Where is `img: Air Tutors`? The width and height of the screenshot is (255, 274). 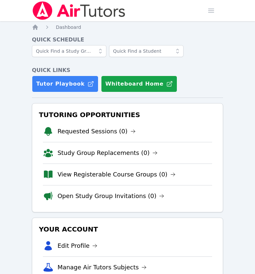 img: Air Tutors is located at coordinates (79, 11).